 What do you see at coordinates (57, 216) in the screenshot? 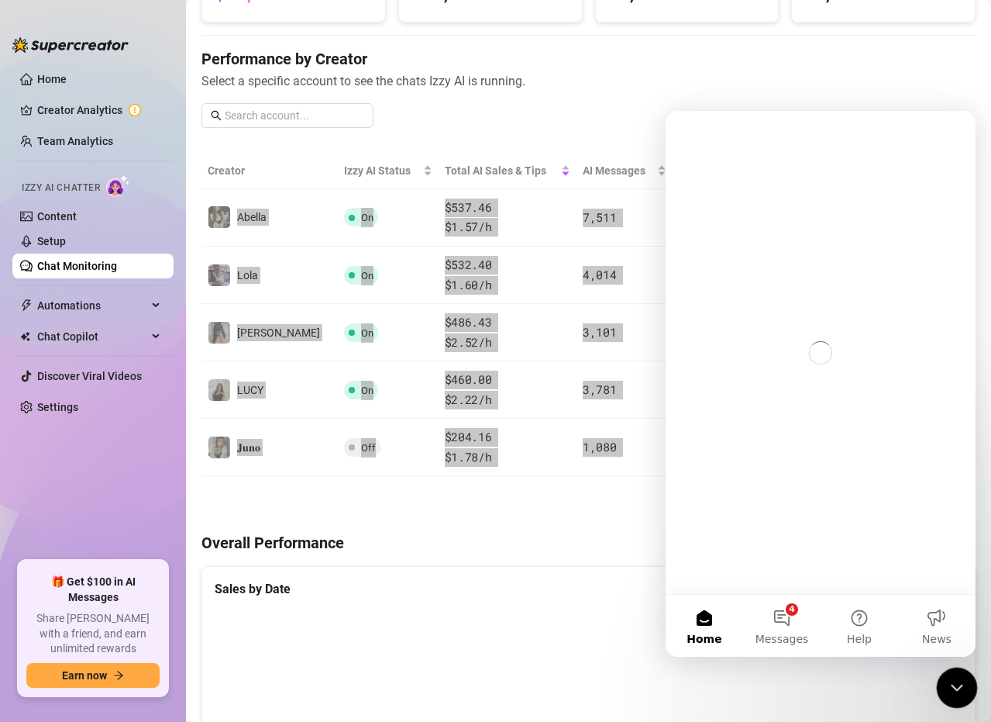
I see `a: Content` at bounding box center [57, 216].